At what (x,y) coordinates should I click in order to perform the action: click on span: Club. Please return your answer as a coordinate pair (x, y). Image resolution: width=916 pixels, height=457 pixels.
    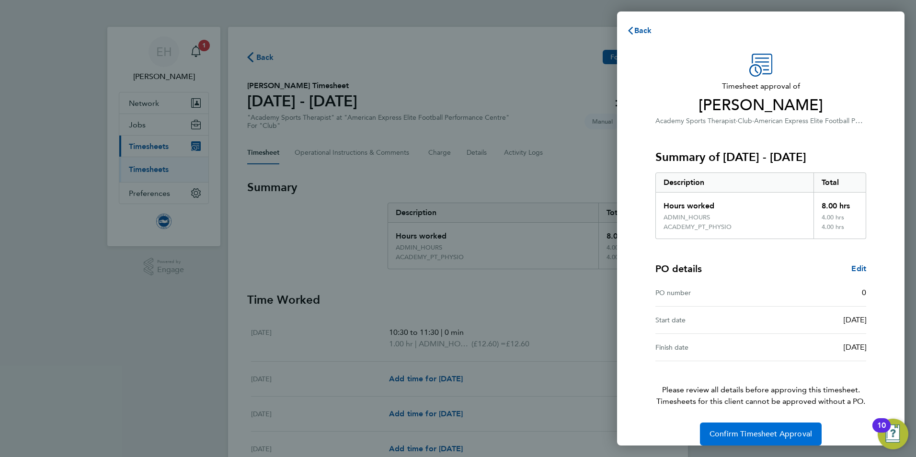
    Looking at the image, I should click on (745, 121).